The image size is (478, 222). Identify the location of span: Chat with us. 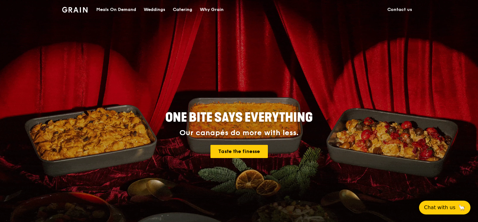
(439, 208).